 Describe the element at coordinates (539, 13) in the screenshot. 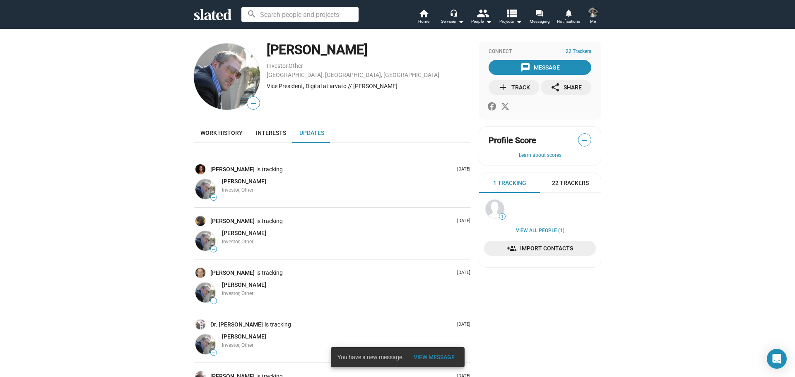

I see `mat-icon: forum` at that location.